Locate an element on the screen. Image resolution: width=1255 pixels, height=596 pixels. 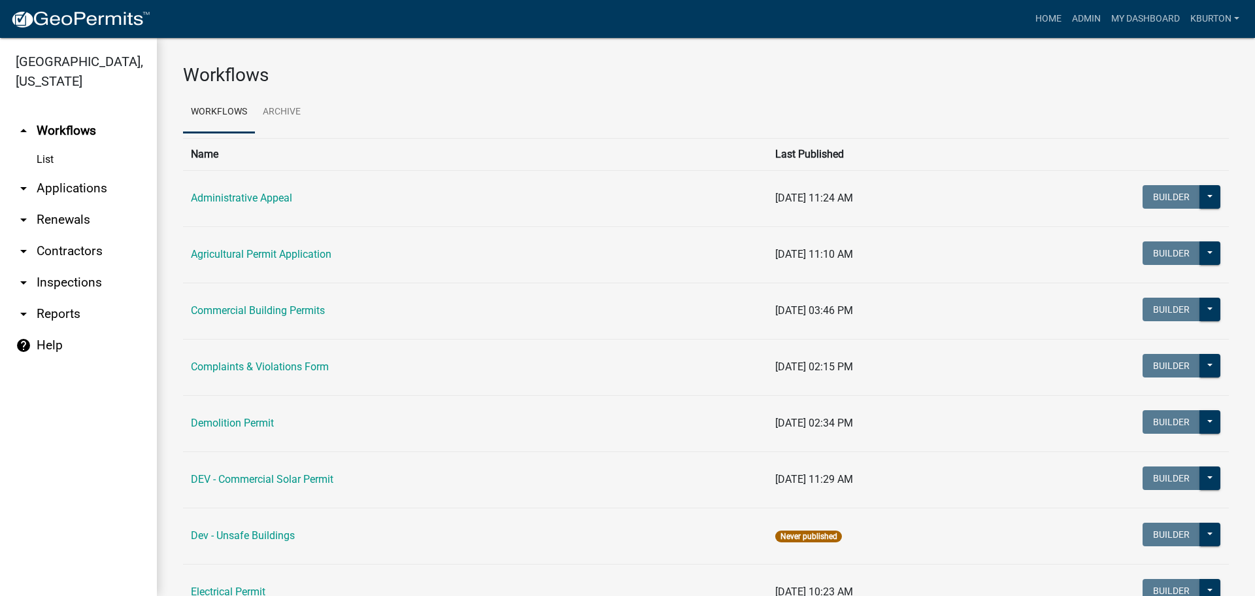
a: Demolition Permit is located at coordinates (232, 422).